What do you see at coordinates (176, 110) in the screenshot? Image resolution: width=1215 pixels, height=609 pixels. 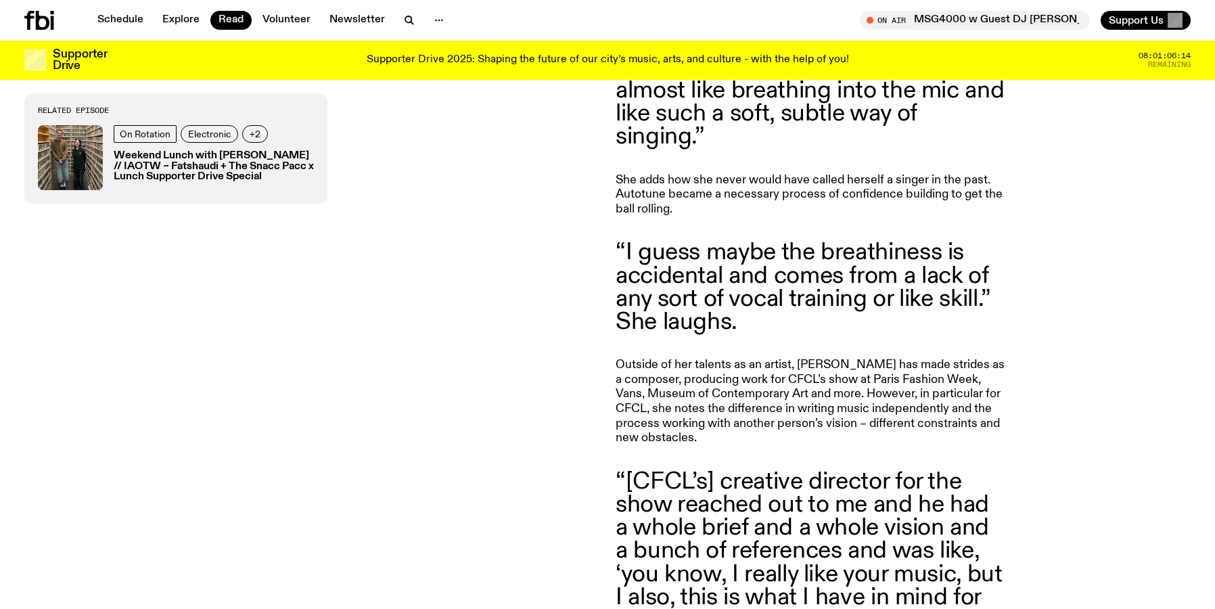 I see `h3: Related Episode` at bounding box center [176, 110].